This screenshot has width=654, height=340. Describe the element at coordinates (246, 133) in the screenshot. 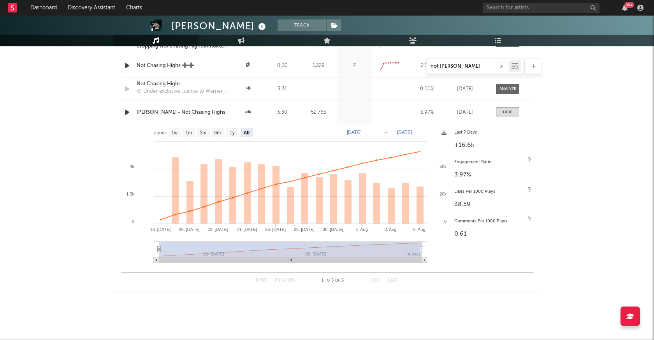

I see `text: All` at that location.